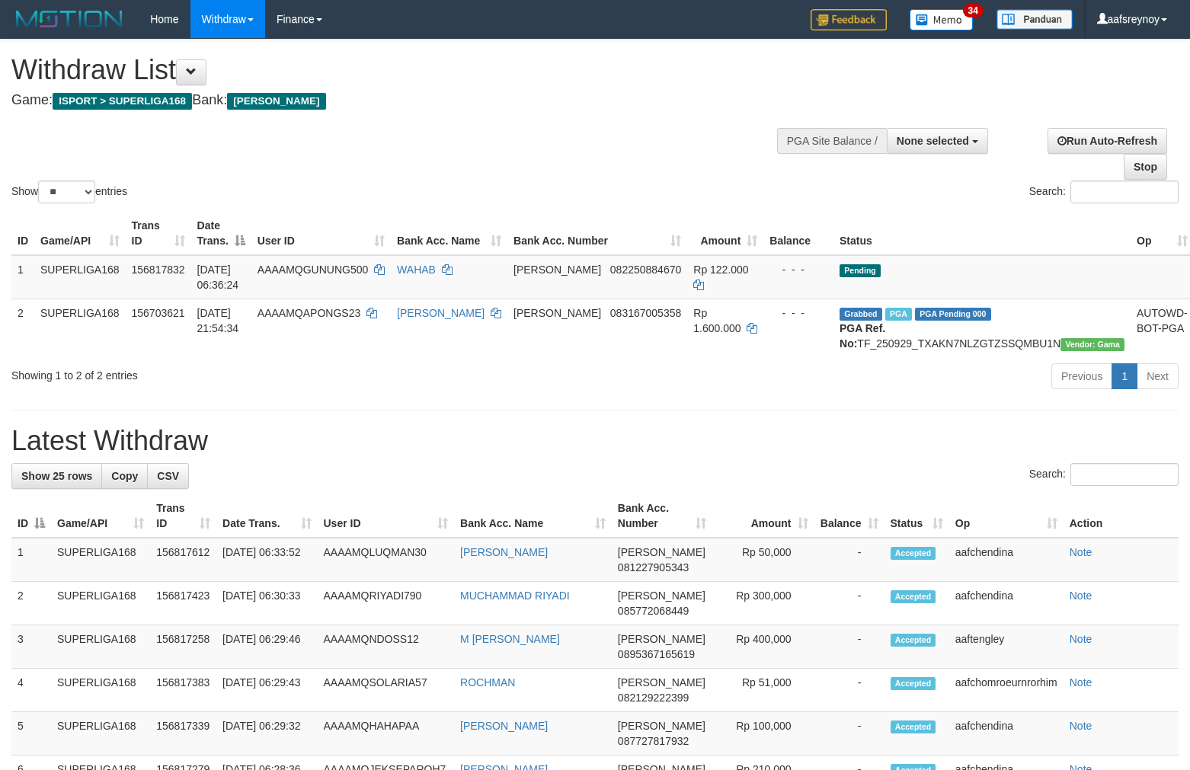 The height and width of the screenshot is (770, 1190). Describe the element at coordinates (1093, 344) in the screenshot. I see `span: Vendor URL: https://trx31.1velocity.biz` at that location.